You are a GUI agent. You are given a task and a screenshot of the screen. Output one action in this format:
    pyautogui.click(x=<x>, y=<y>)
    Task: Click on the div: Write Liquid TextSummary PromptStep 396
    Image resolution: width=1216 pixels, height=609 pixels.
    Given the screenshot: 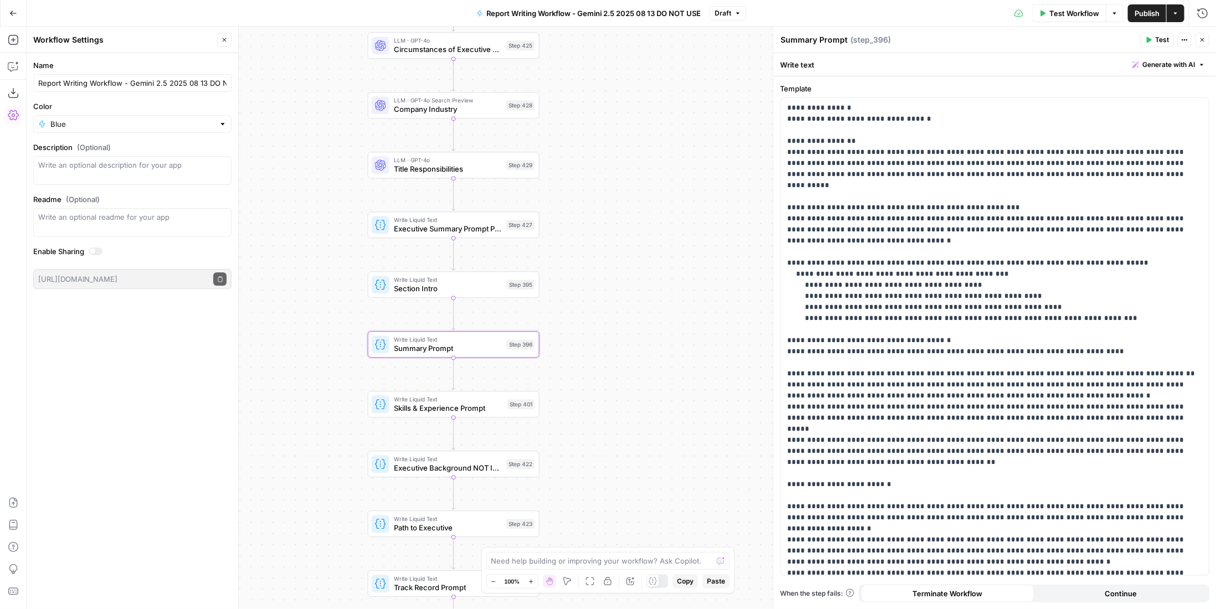 What is the action you would take?
    pyautogui.click(x=454, y=345)
    